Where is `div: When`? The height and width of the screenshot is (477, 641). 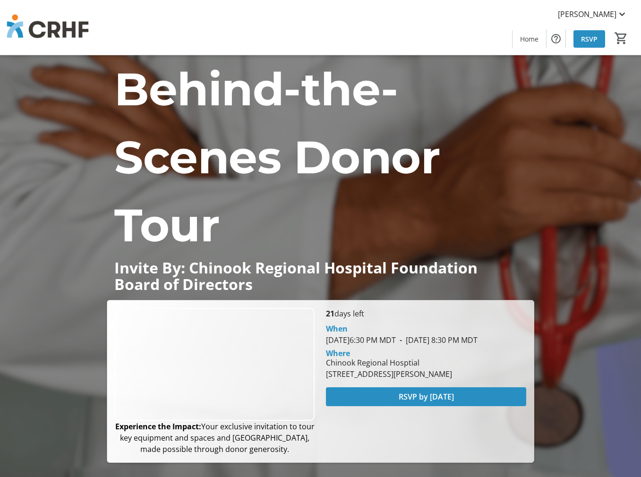
div: When is located at coordinates (337, 329).